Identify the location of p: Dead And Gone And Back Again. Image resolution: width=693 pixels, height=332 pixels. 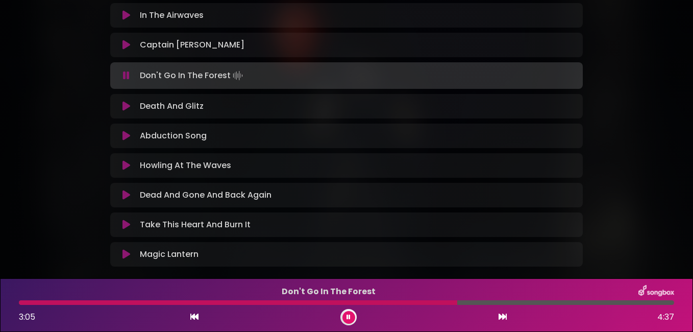
(358, 195).